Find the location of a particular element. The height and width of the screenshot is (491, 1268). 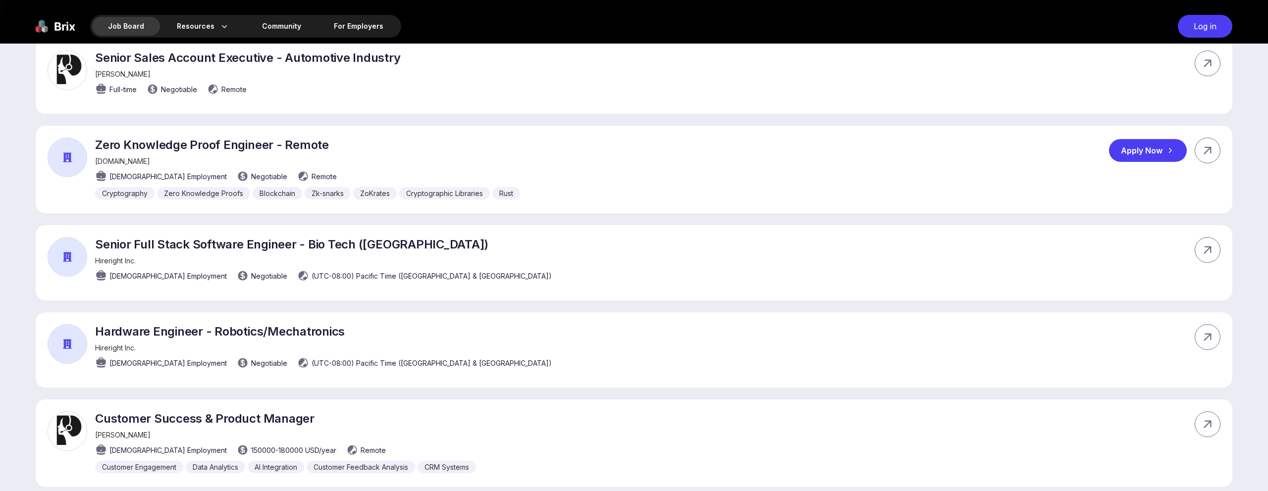

a: Log in is located at coordinates (1202, 26).